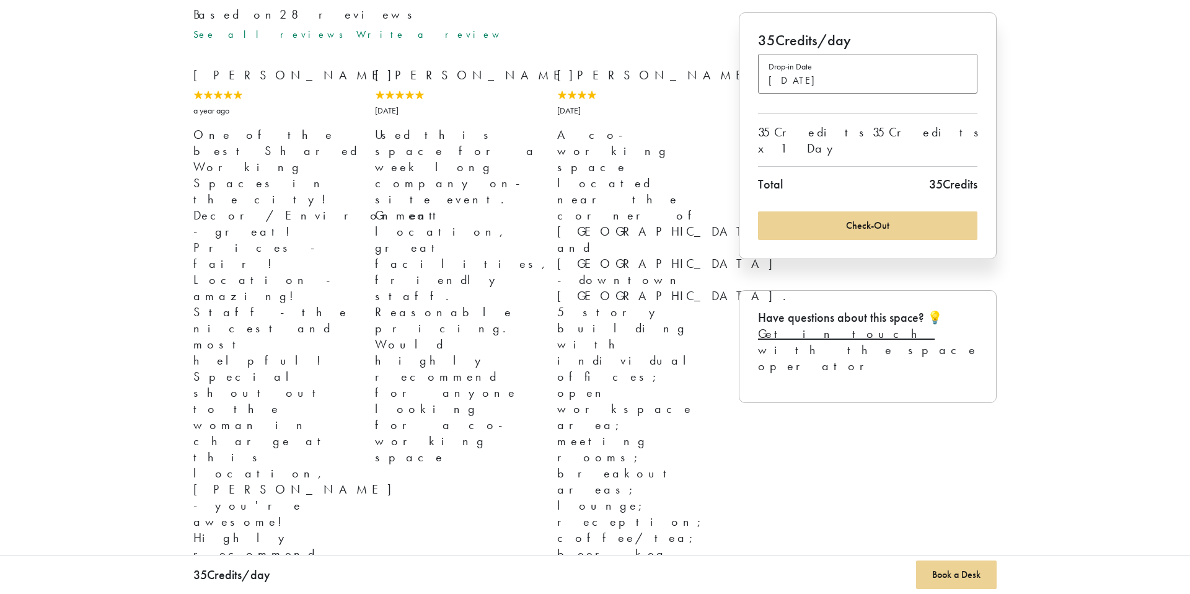 The height and width of the screenshot is (594, 1190). Describe the element at coordinates (232, 575) in the screenshot. I see `strong: 35 Credits/day` at that location.